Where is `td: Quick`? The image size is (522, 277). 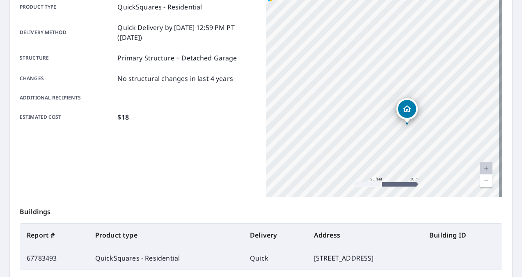
td: Quick is located at coordinates (276, 258).